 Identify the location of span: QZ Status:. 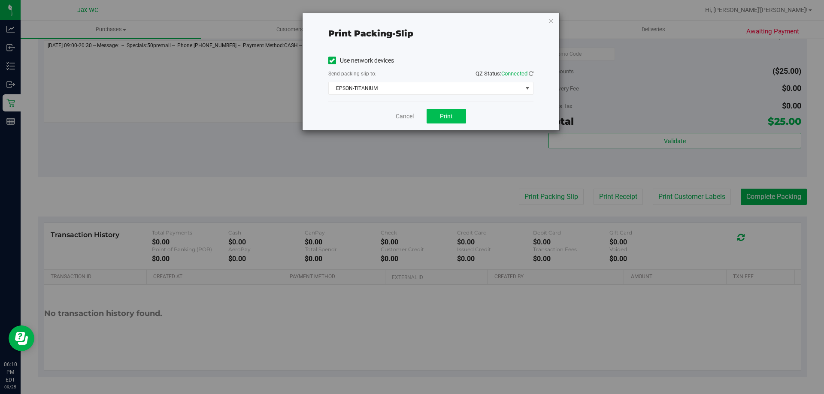
(504, 73).